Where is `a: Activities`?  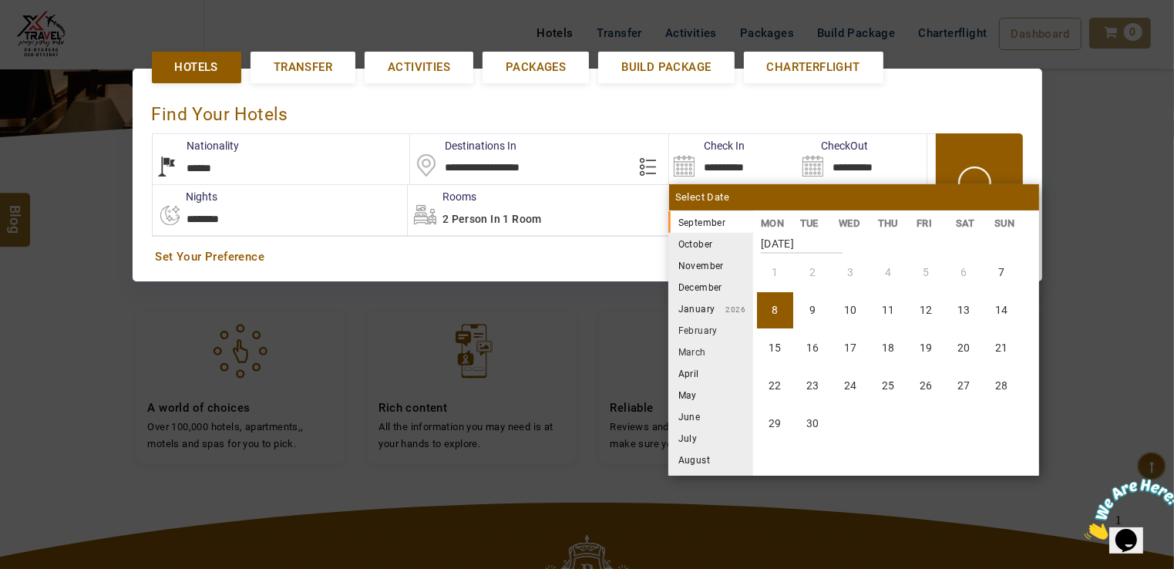 a: Activities is located at coordinates (418, 67).